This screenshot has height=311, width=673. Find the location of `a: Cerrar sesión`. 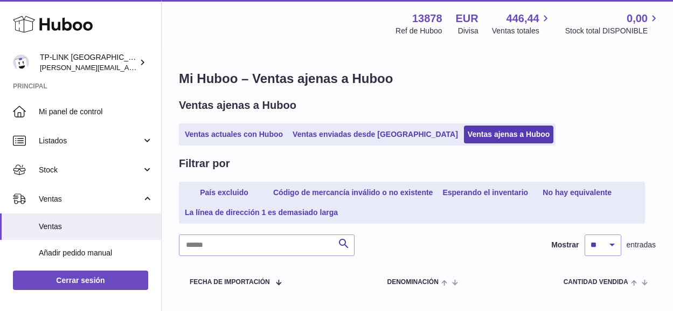

a: Cerrar sesión is located at coordinates (80, 280).